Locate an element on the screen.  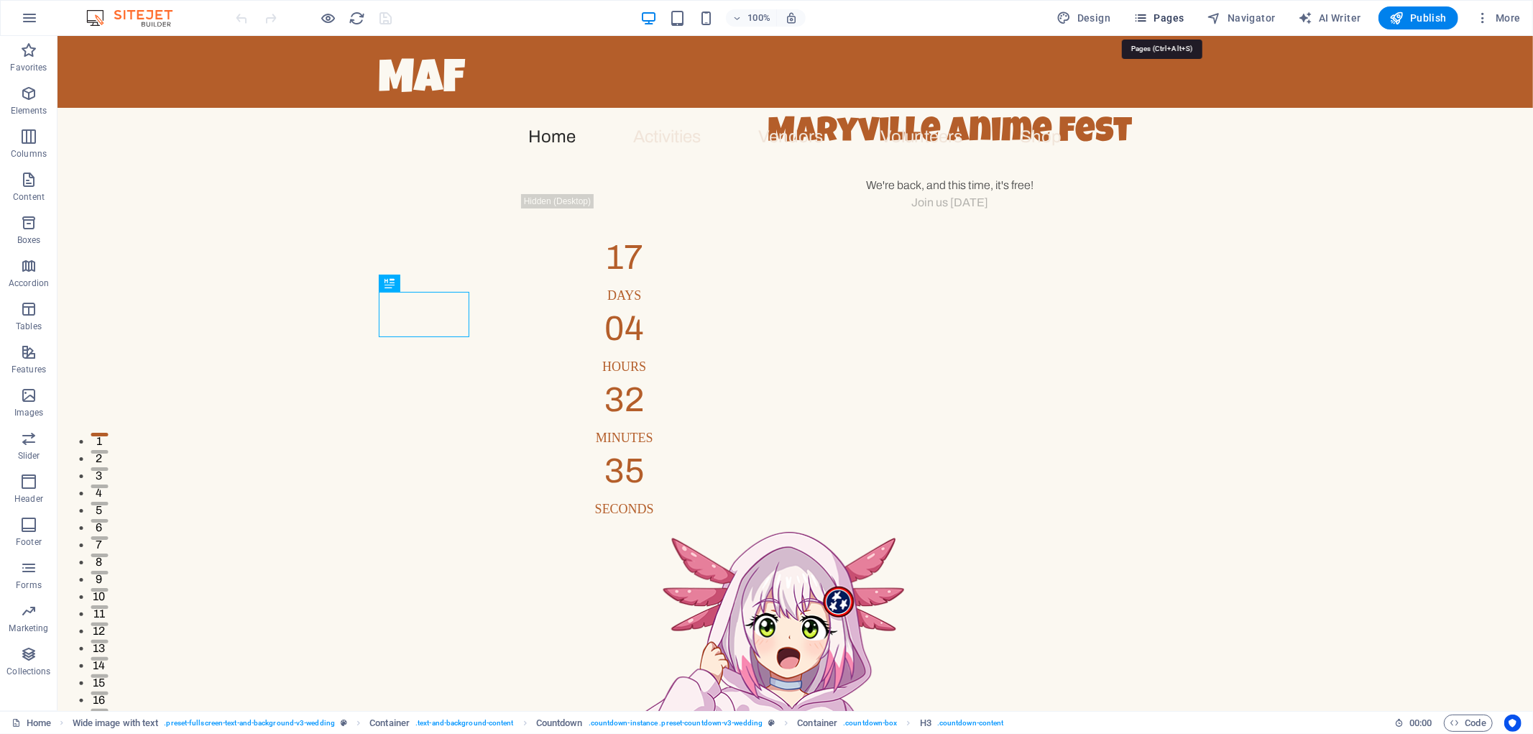
button: 7 is located at coordinates (42, 502).